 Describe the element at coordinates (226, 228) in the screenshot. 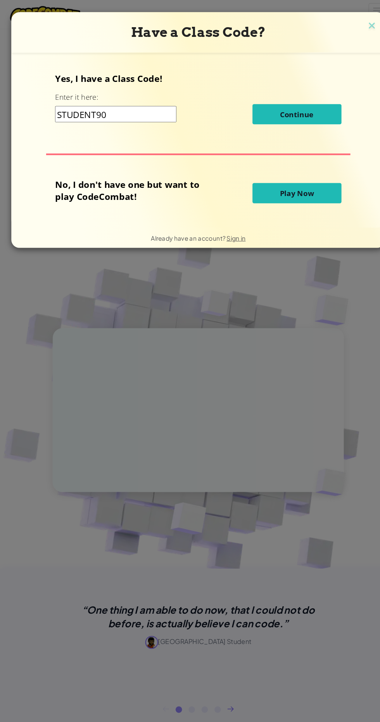

I see `span: Sign in` at that location.